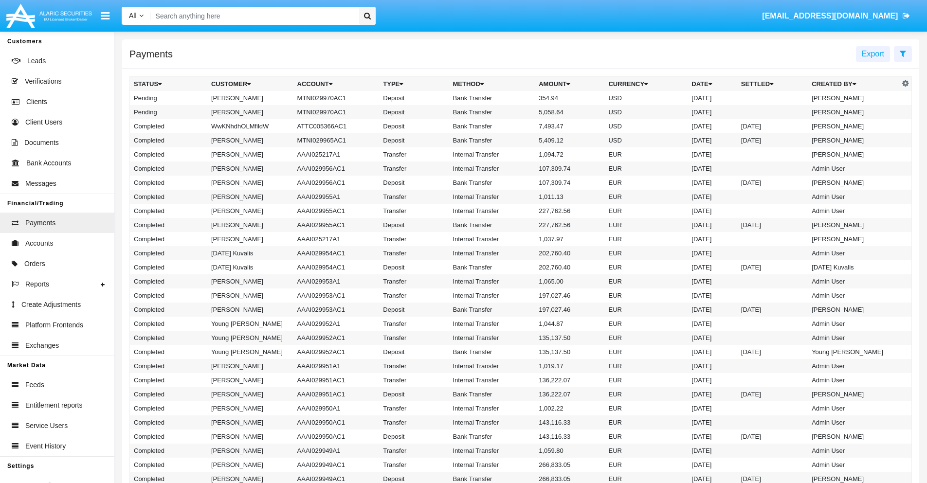 The image size is (927, 483). I want to click on td: 227,762.56, so click(569, 225).